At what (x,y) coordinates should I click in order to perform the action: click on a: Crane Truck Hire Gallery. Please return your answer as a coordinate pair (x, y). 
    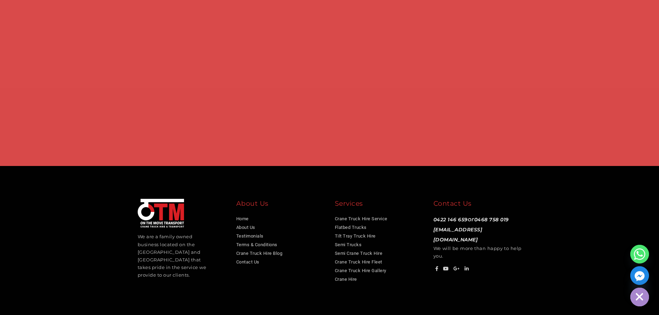
    Looking at the image, I should click on (360, 270).